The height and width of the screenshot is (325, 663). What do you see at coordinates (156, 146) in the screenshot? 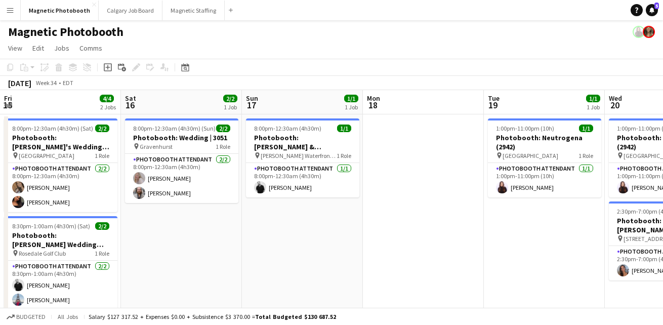
I see `span: Gravenhurst` at bounding box center [156, 146].